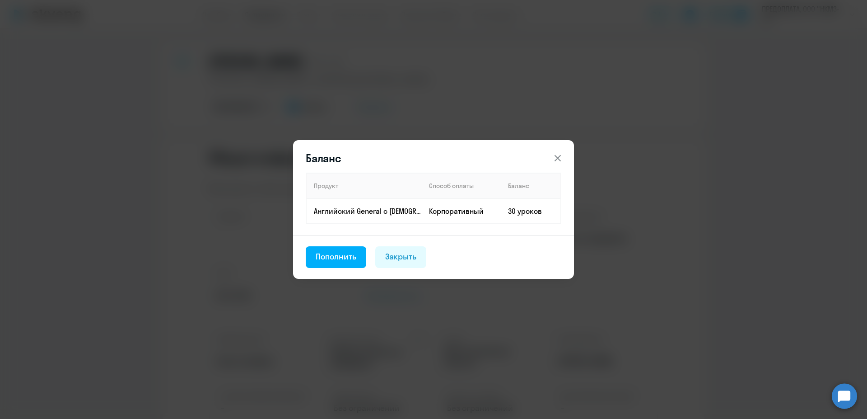  Describe the element at coordinates (461, 186) in the screenshot. I see `th: Способ оплаты` at that location.